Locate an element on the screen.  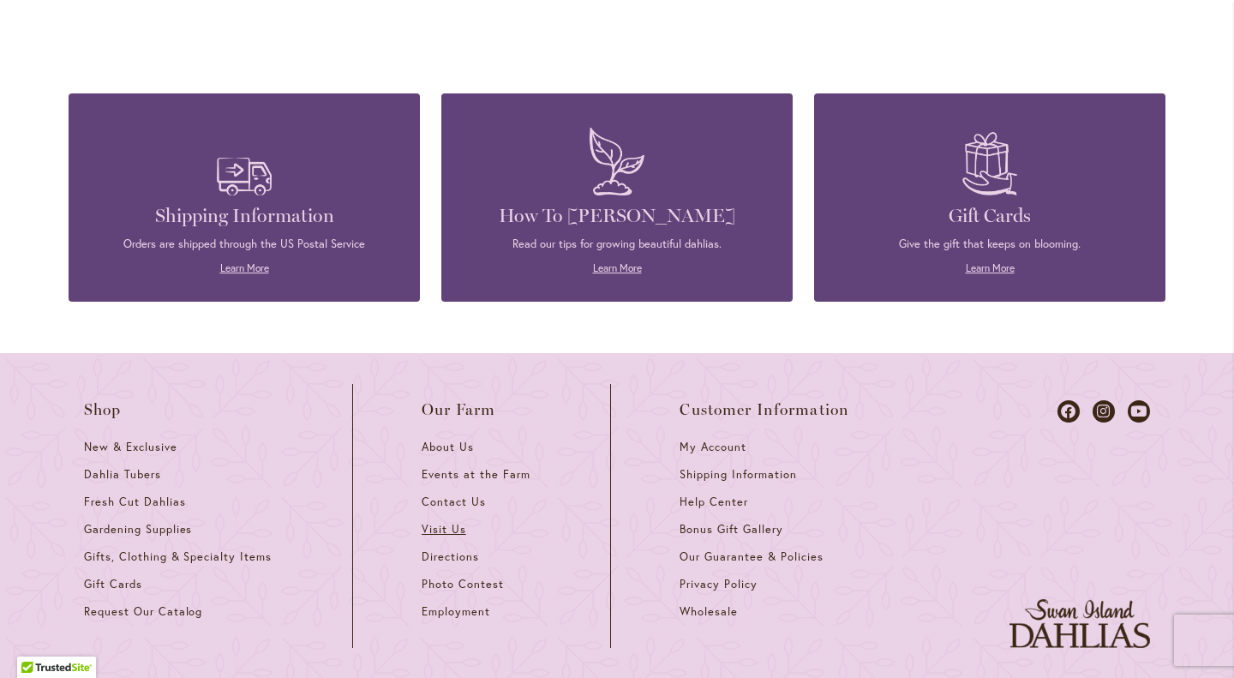
span: Shop is located at coordinates (103, 410).